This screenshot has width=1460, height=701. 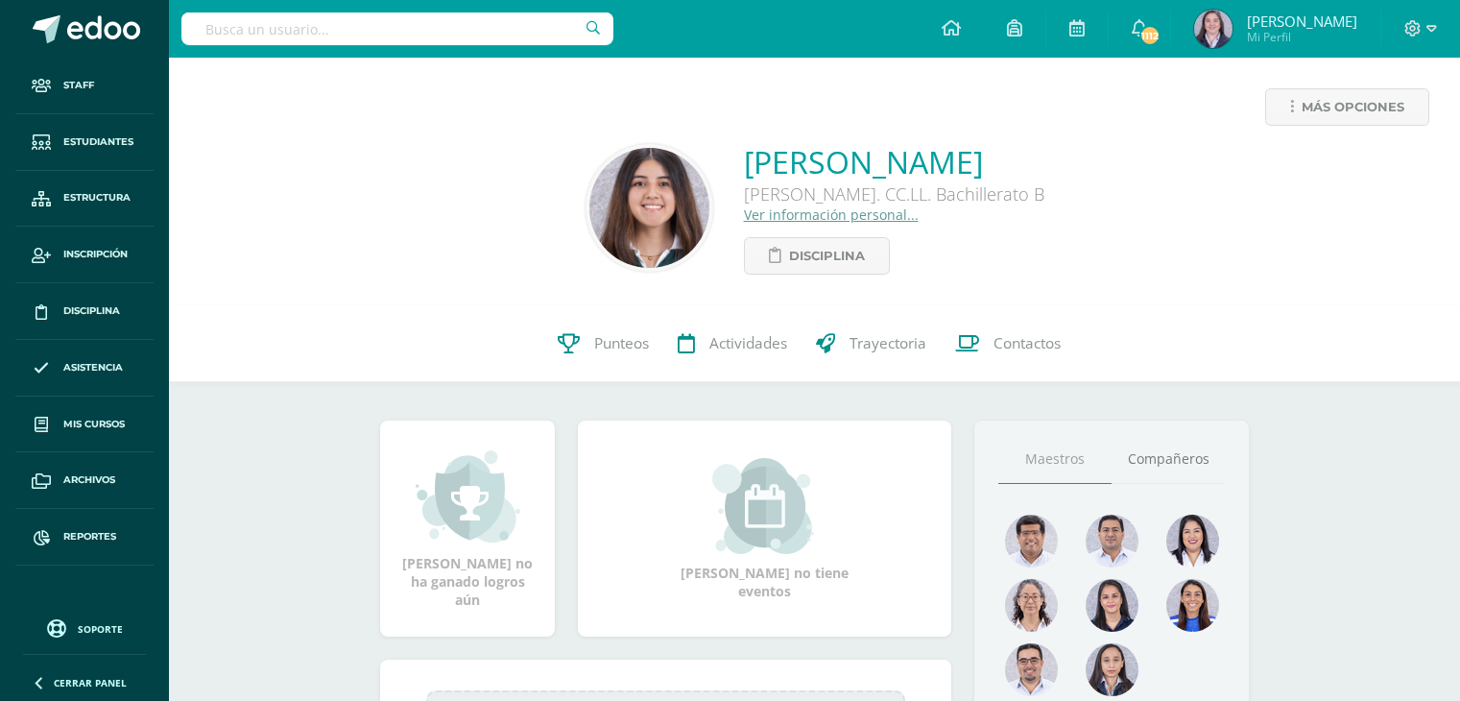 I want to click on a: Archivos, so click(x=84, y=480).